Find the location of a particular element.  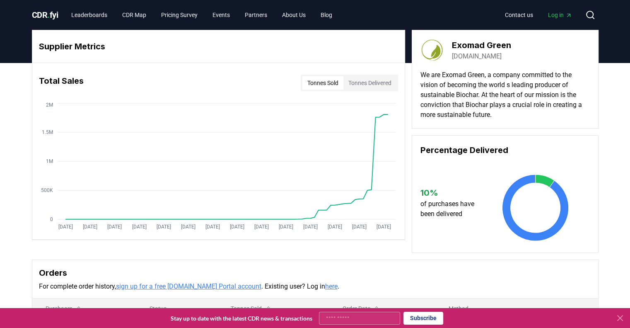

a: Leaderboards is located at coordinates (89, 15).